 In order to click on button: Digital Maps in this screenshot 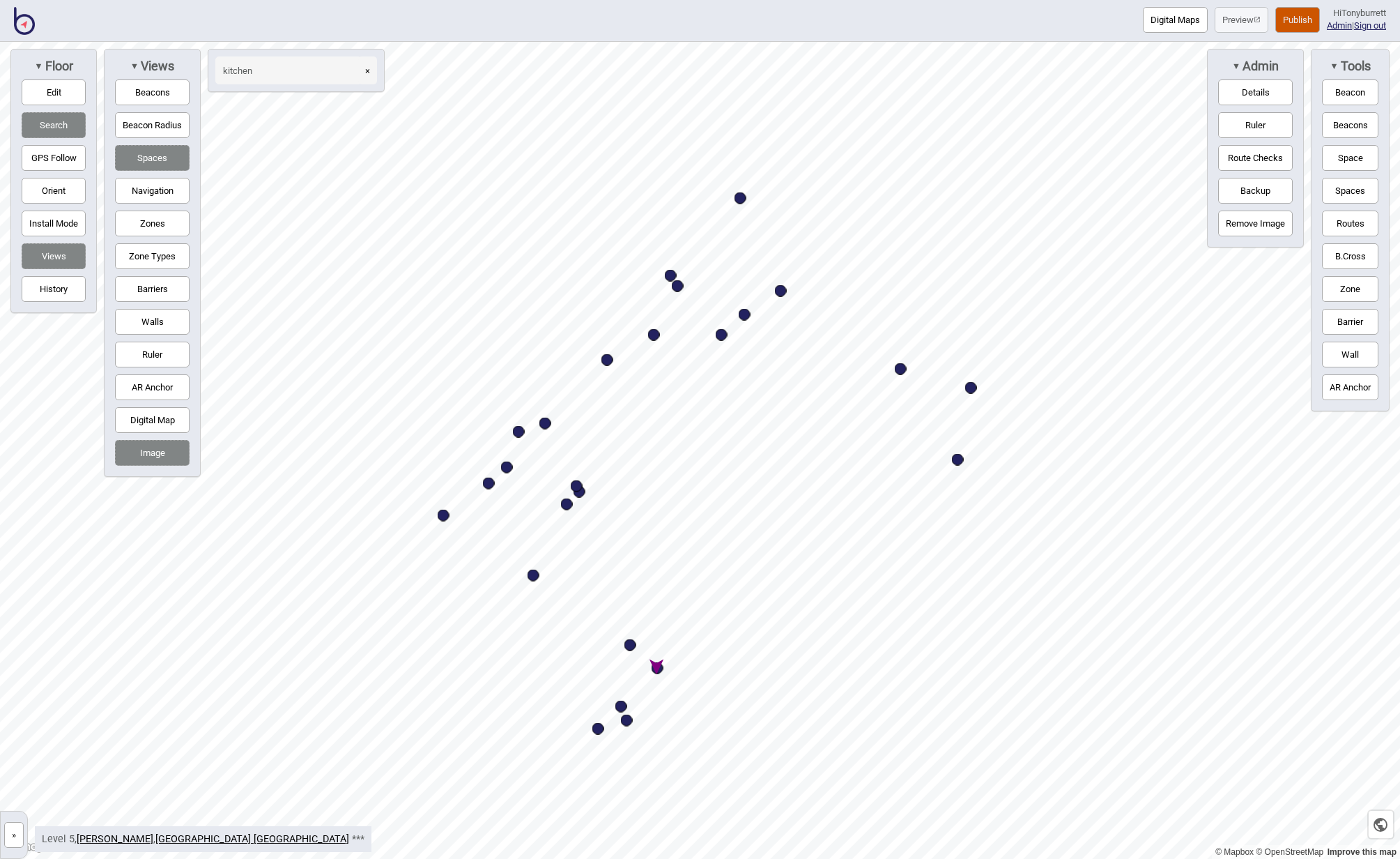, I will do `click(1174, 20)`.